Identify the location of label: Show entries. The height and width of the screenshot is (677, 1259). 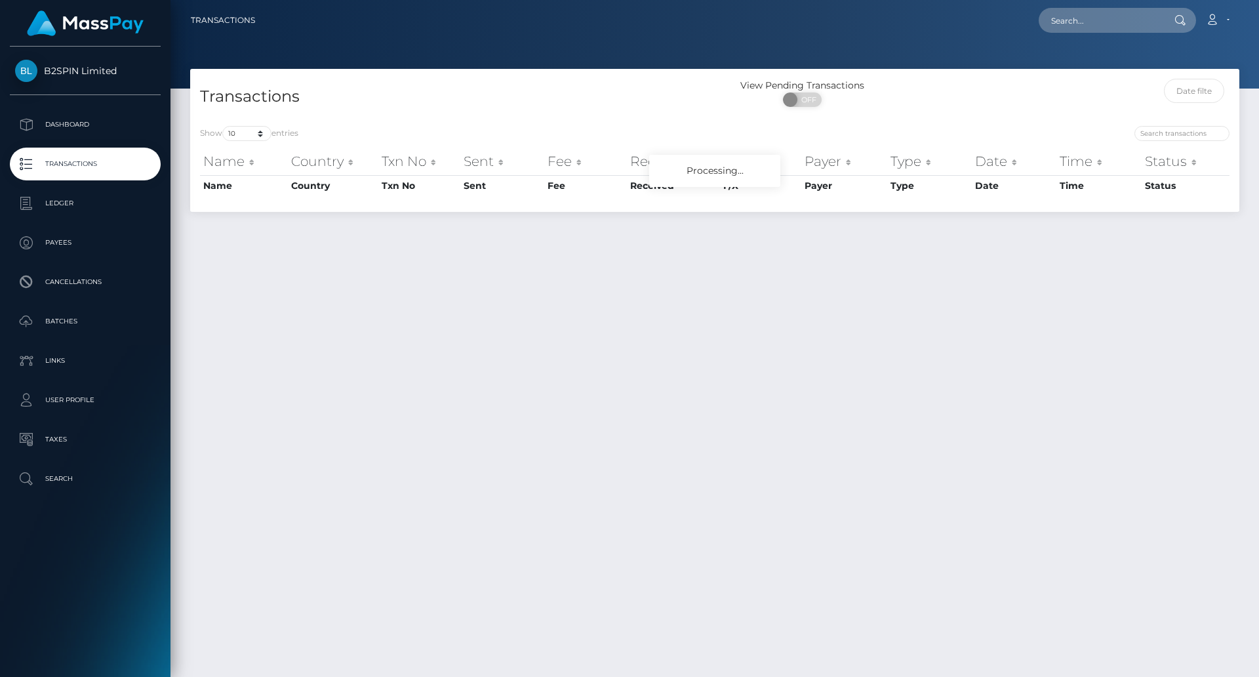
(249, 133).